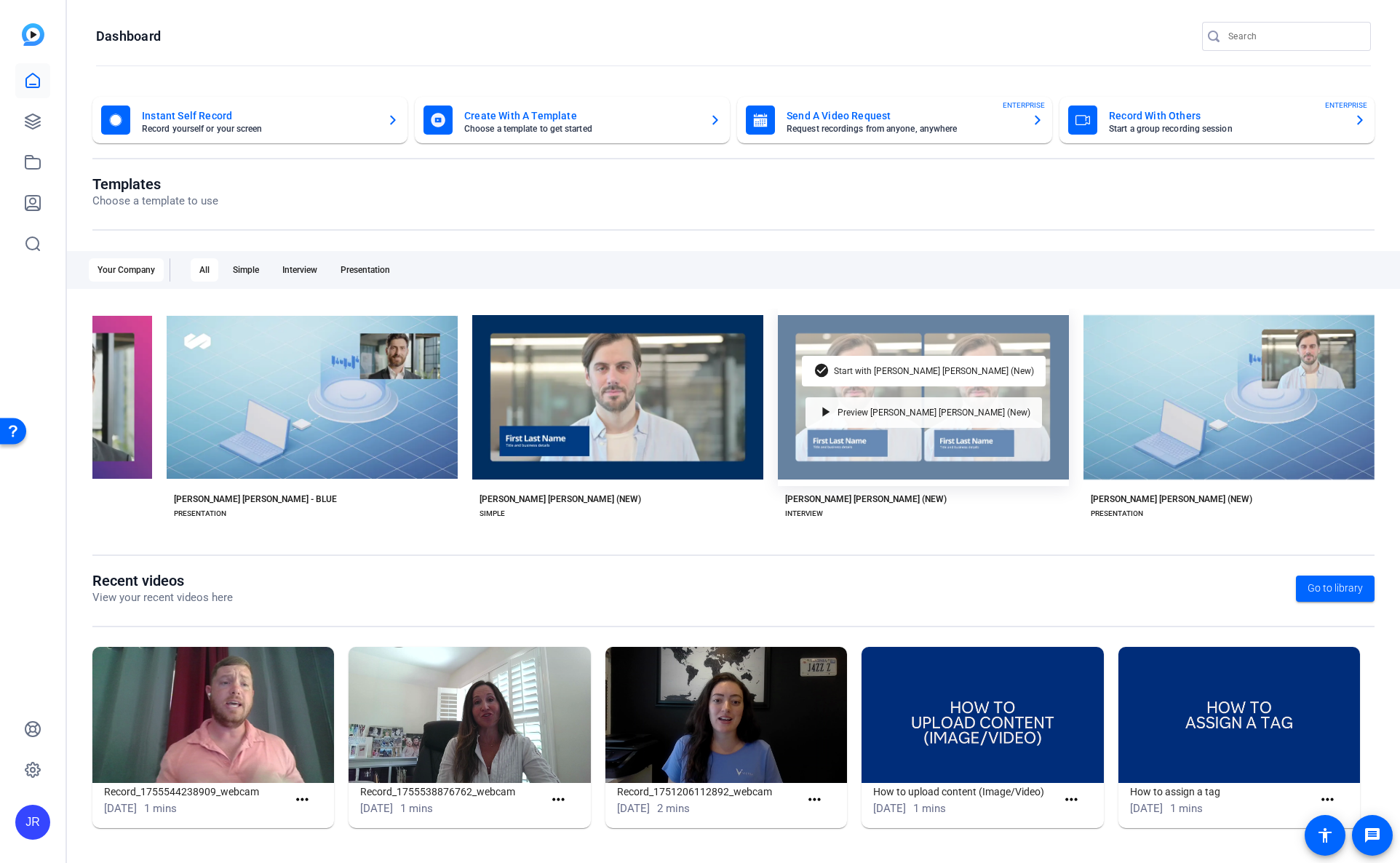  I want to click on h1: How to upload content (Image/Video), so click(965, 792).